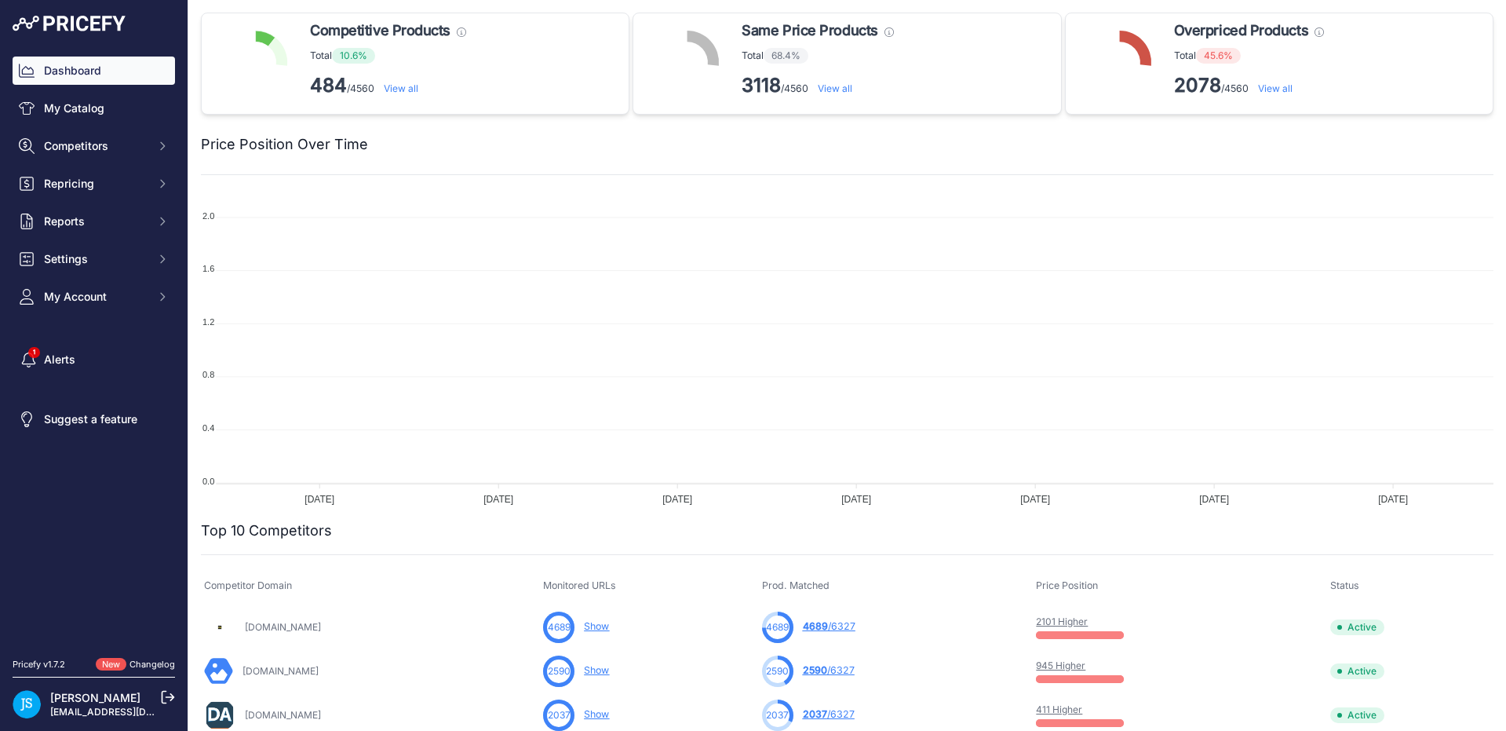 The image size is (1506, 731). What do you see at coordinates (69, 24) in the screenshot?
I see `img: Pricefy Logo` at bounding box center [69, 24].